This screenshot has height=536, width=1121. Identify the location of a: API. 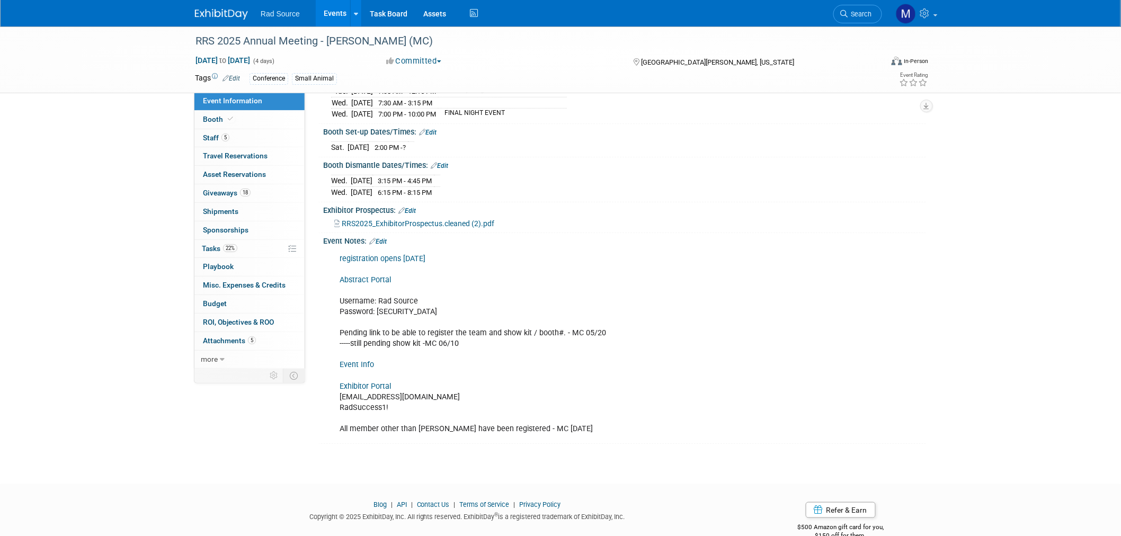
(402, 505).